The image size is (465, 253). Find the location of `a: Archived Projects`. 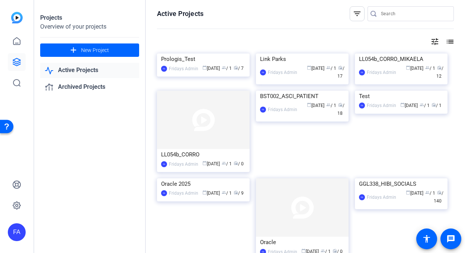

a: Archived Projects is located at coordinates (90, 87).